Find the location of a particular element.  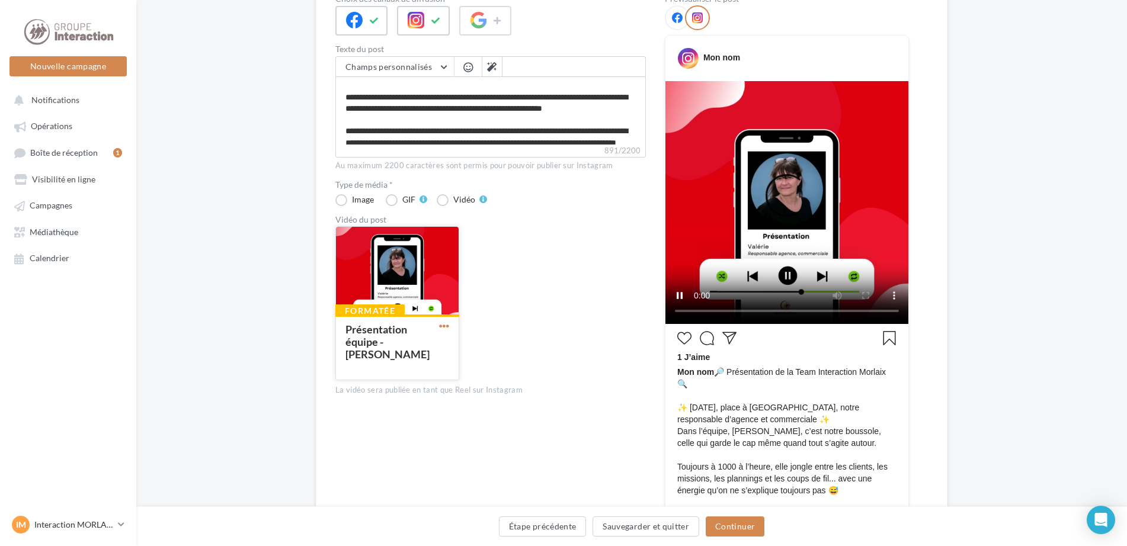

a: Opérations is located at coordinates (68, 126).